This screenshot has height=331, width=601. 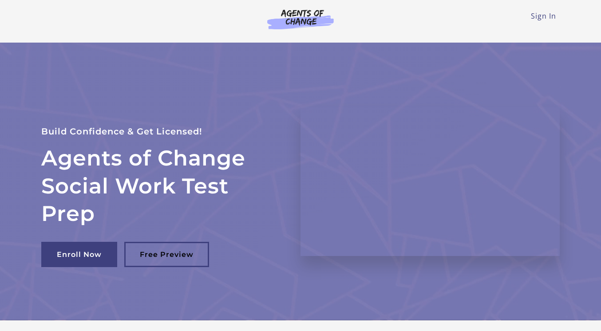 What do you see at coordinates (543, 16) in the screenshot?
I see `a: Sign In` at bounding box center [543, 16].